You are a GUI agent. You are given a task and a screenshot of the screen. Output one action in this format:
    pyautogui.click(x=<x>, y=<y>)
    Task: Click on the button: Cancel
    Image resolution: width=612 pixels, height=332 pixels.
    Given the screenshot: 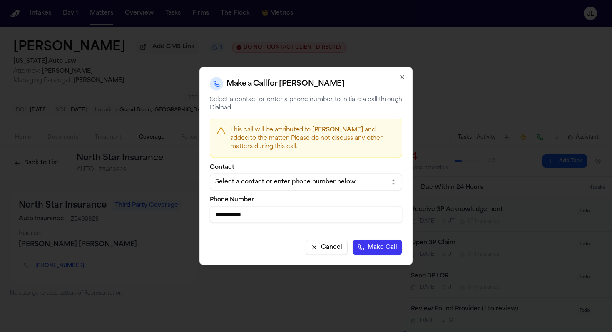 What is the action you would take?
    pyautogui.click(x=326, y=248)
    